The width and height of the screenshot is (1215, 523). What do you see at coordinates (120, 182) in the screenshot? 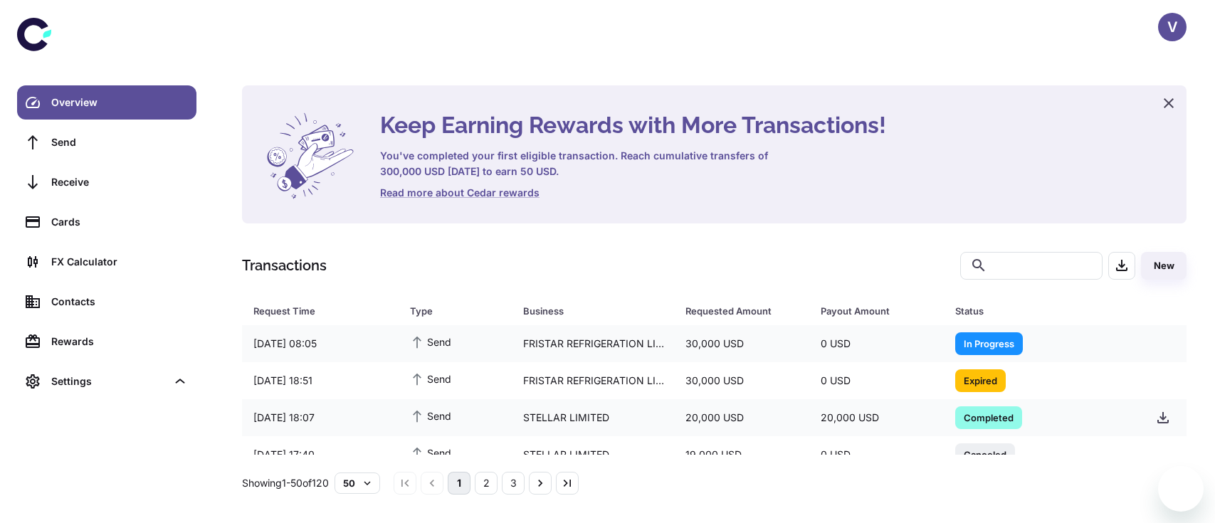
I see `div: Receive` at bounding box center [120, 182].